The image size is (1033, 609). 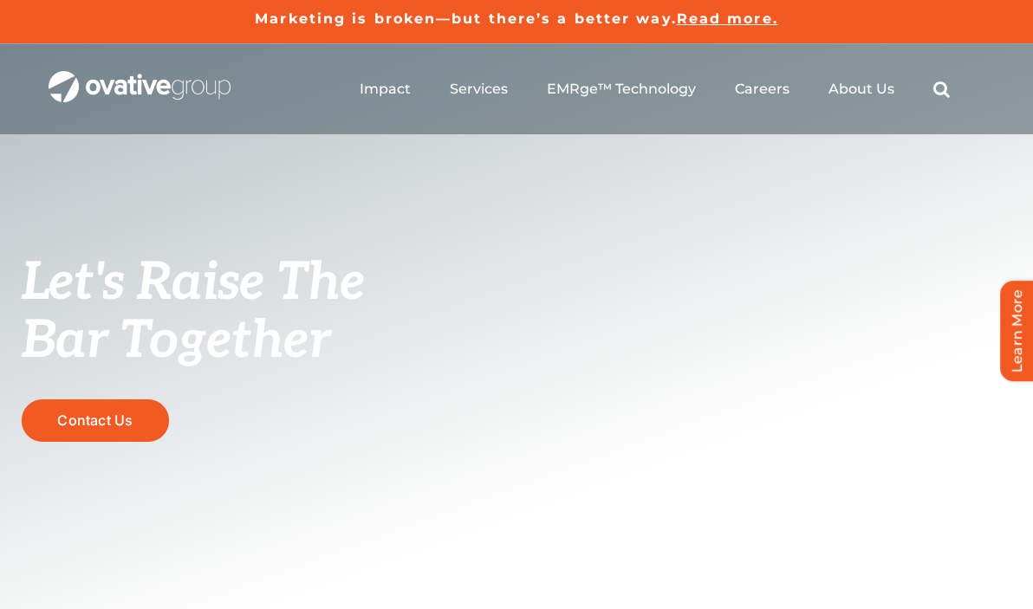 What do you see at coordinates (478, 89) in the screenshot?
I see `span: Services` at bounding box center [478, 89].